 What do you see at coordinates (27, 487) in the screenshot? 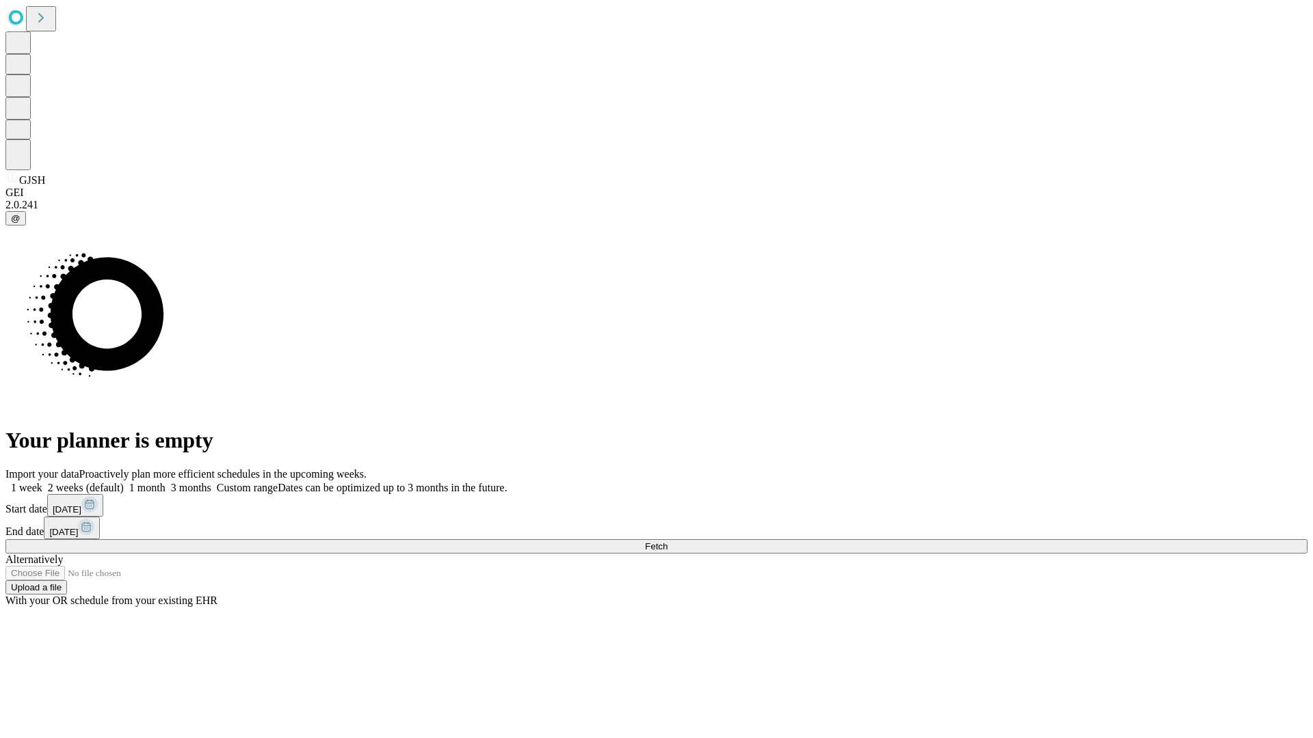
I see `span: 1 week` at bounding box center [27, 487].